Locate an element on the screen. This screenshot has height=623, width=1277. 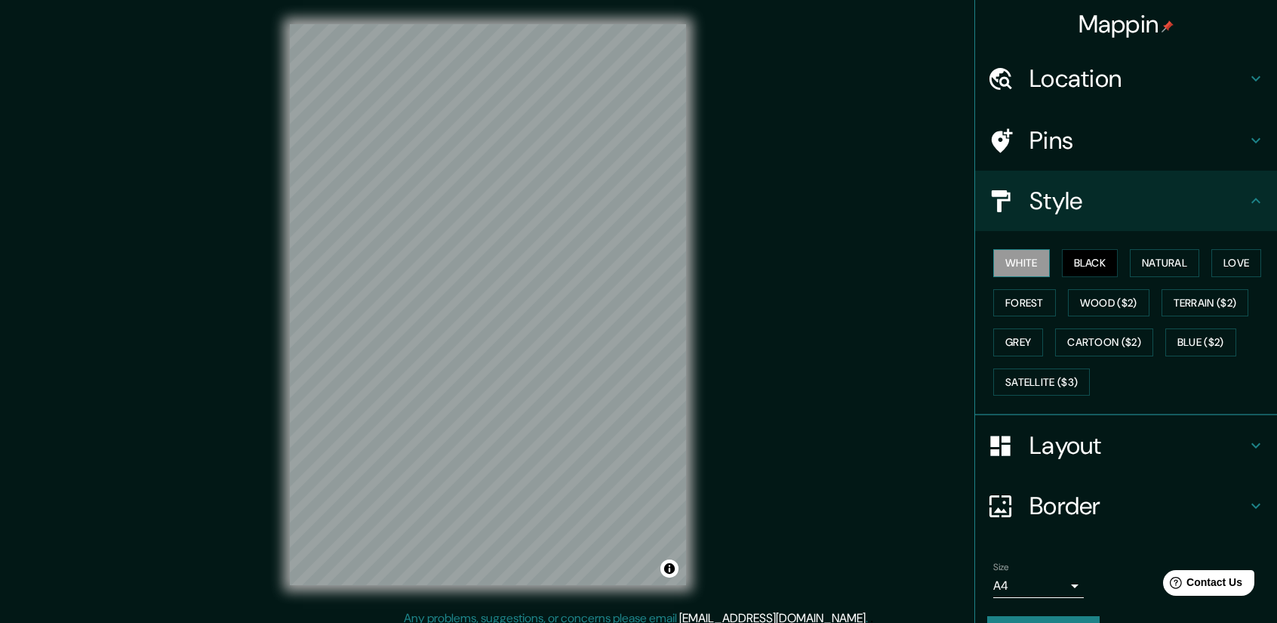
span: Contact Us is located at coordinates (72, 18).